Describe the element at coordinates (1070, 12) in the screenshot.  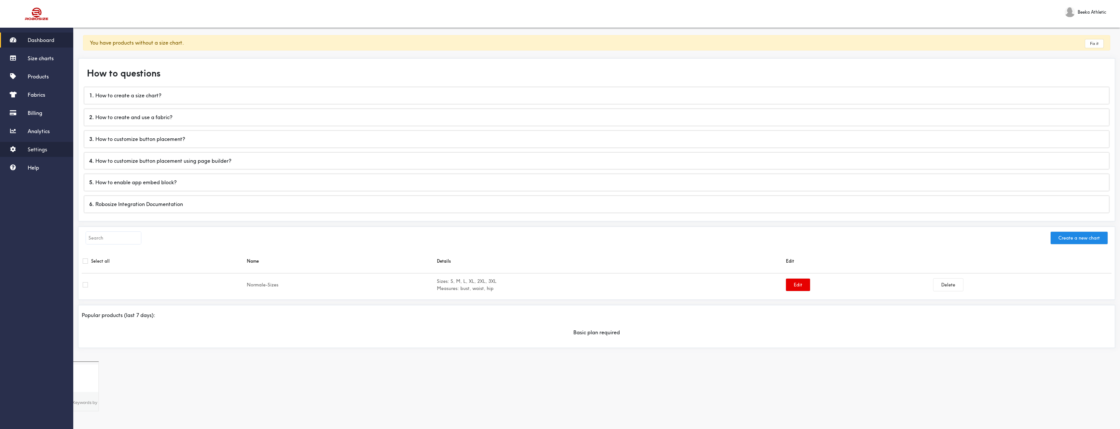
I see `img: Beeka Athletic` at that location.